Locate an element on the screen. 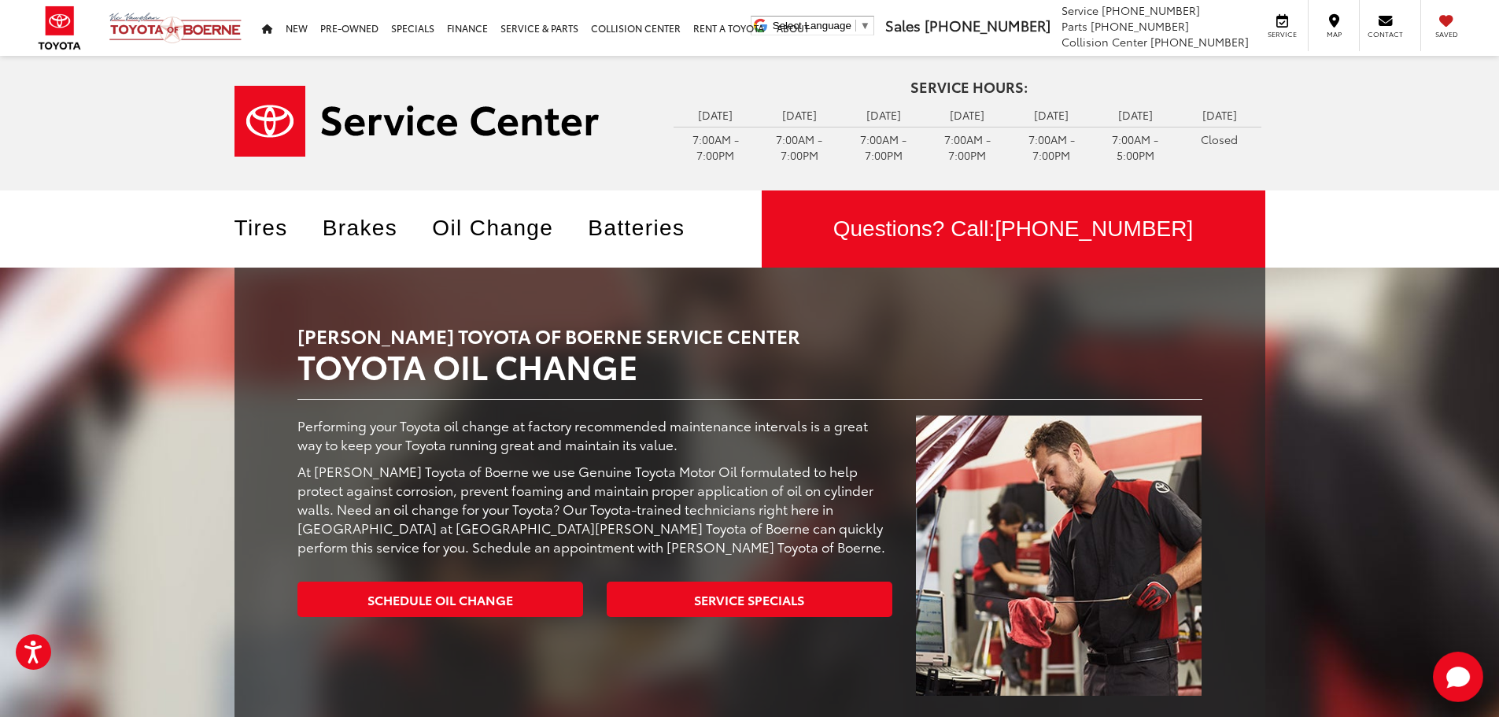 This screenshot has height=717, width=1499. span: Parts is located at coordinates (1074, 26).